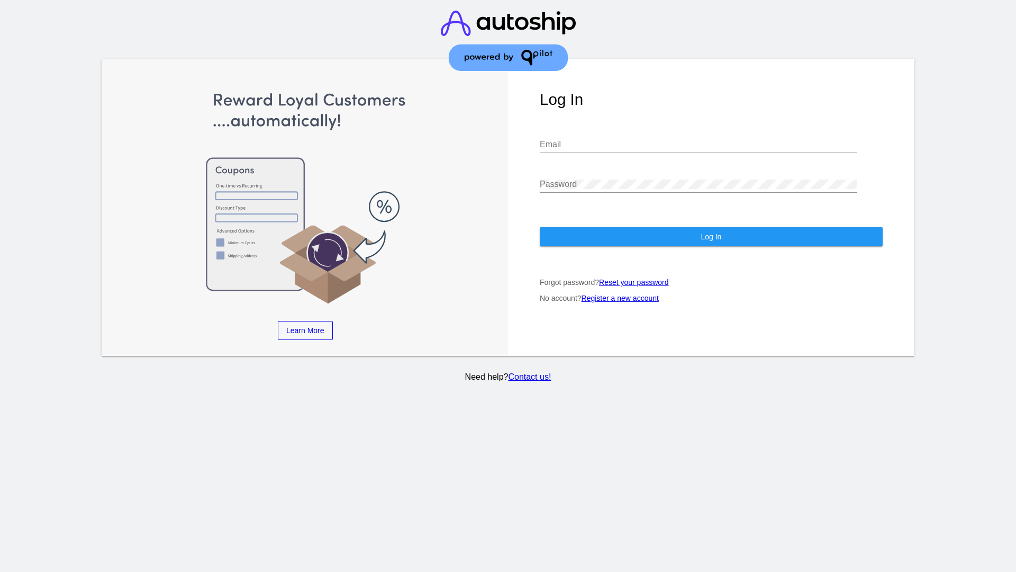  I want to click on p: No account?, so click(711, 298).